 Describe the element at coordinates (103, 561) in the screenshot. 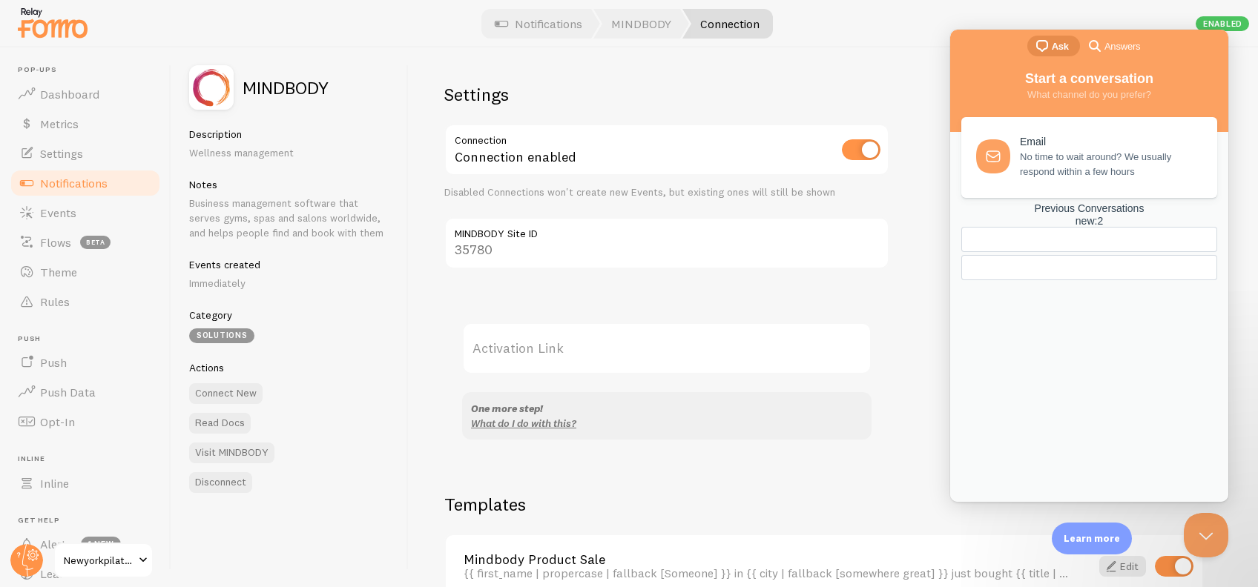

I see `a: Newyorkpilates` at that location.